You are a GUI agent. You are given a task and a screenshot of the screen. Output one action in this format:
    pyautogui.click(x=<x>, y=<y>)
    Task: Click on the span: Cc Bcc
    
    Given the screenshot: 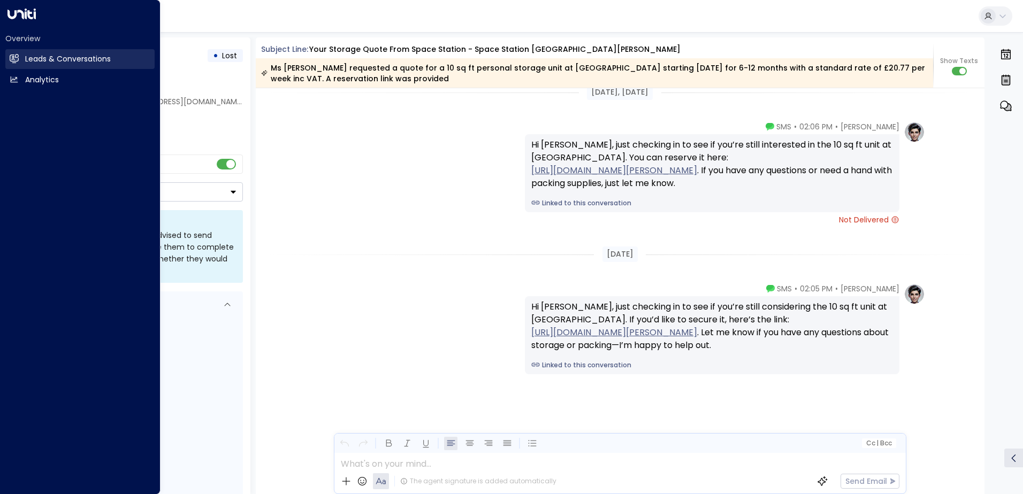 What is the action you would take?
    pyautogui.click(x=878, y=443)
    